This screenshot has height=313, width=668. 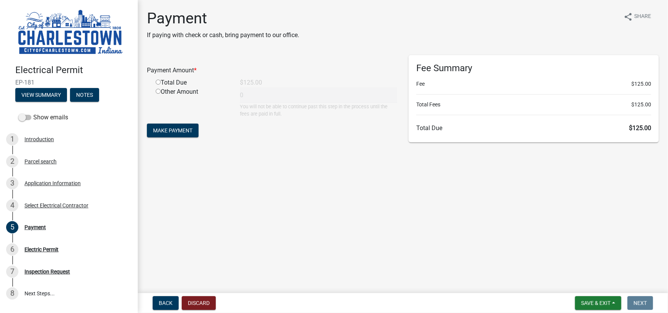 What do you see at coordinates (41, 161) in the screenshot?
I see `div: Parcel search` at bounding box center [41, 161].